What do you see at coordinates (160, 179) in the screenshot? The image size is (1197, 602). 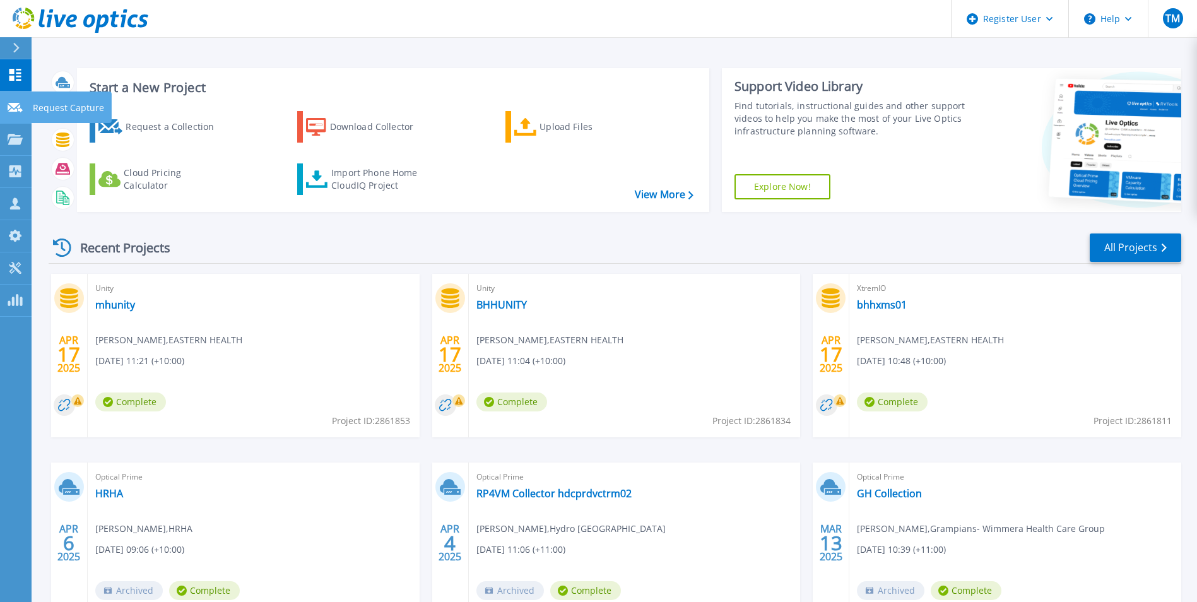 I see `a: Cloud Pricing Calculator` at bounding box center [160, 179].